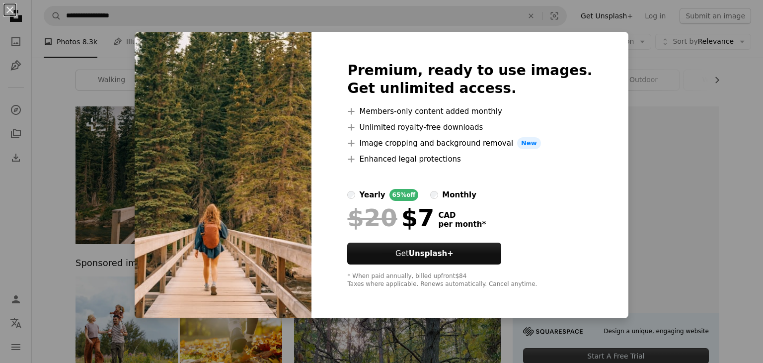 The height and width of the screenshot is (363, 763). What do you see at coordinates (470, 127) in the screenshot?
I see `li: Unlimited royalty-free downloads` at bounding box center [470, 127].